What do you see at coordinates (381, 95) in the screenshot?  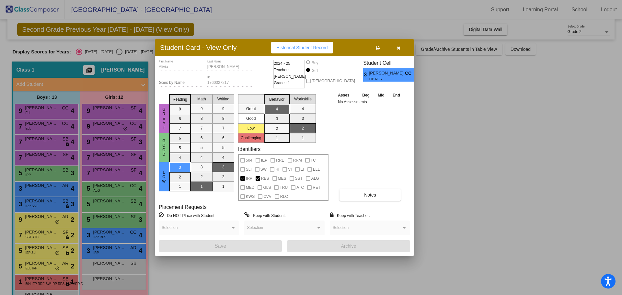 I see `th: Mid` at bounding box center [381, 95].